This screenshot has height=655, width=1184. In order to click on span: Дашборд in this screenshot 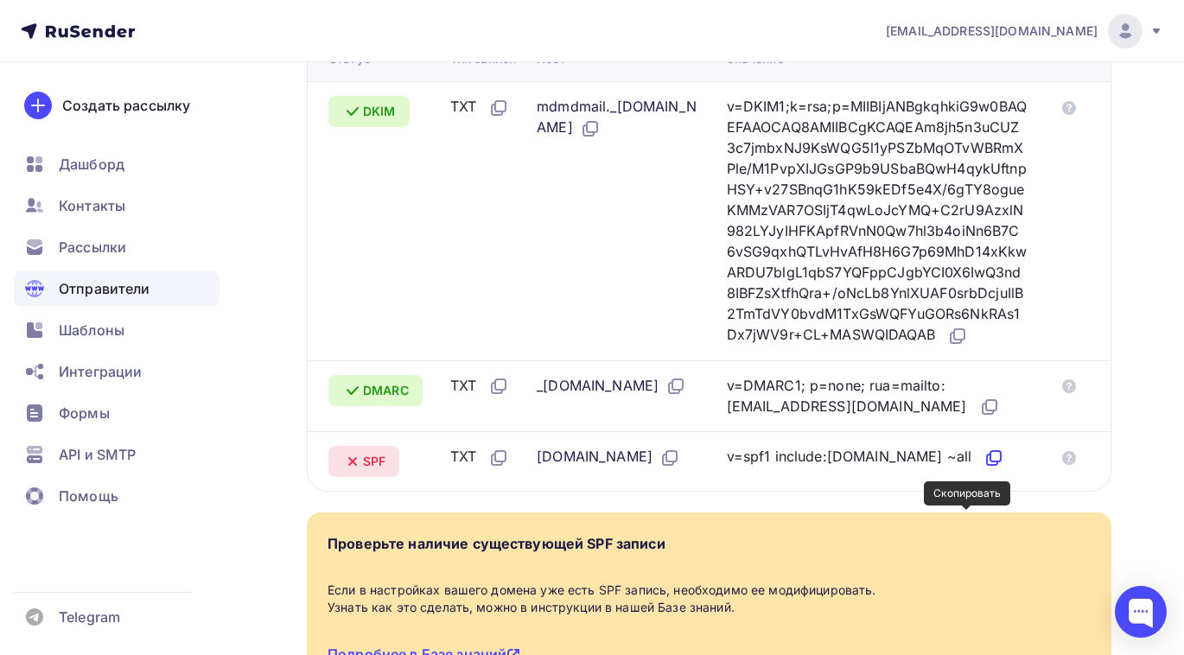, I will do `click(92, 164)`.